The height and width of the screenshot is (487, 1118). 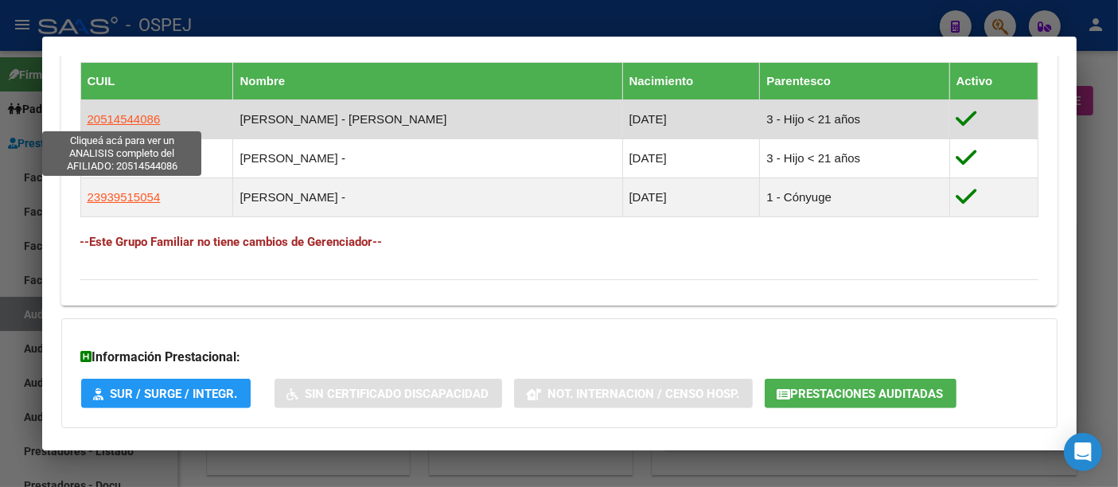 What do you see at coordinates (691, 81) in the screenshot?
I see `th: Nacimiento` at bounding box center [691, 81].